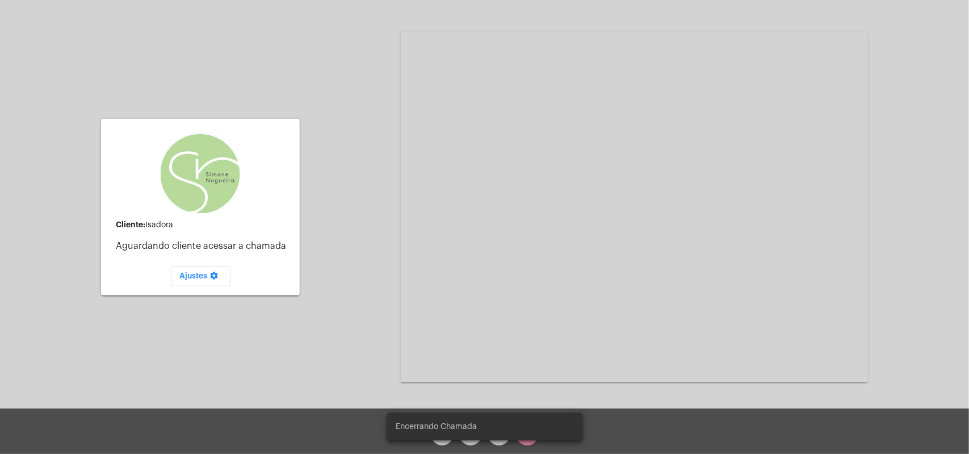 The width and height of the screenshot is (969, 454). What do you see at coordinates (203, 246) in the screenshot?
I see `p: Aguardando cliente acessar a chamada` at bounding box center [203, 246].